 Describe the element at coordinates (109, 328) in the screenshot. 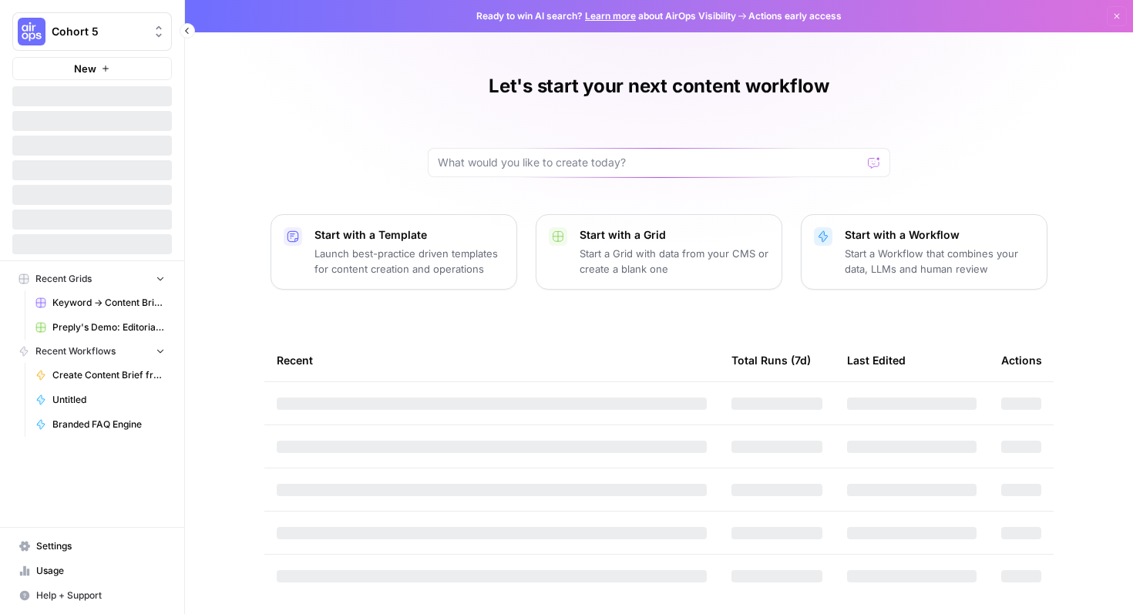

I see `span: Preply's Demo: Editorial Compliance Check` at that location.